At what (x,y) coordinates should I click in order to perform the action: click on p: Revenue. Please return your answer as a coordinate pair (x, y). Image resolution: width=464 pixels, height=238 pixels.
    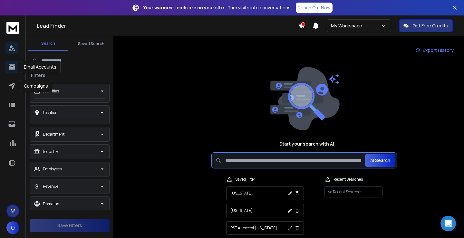
    Looking at the image, I should click on (51, 187).